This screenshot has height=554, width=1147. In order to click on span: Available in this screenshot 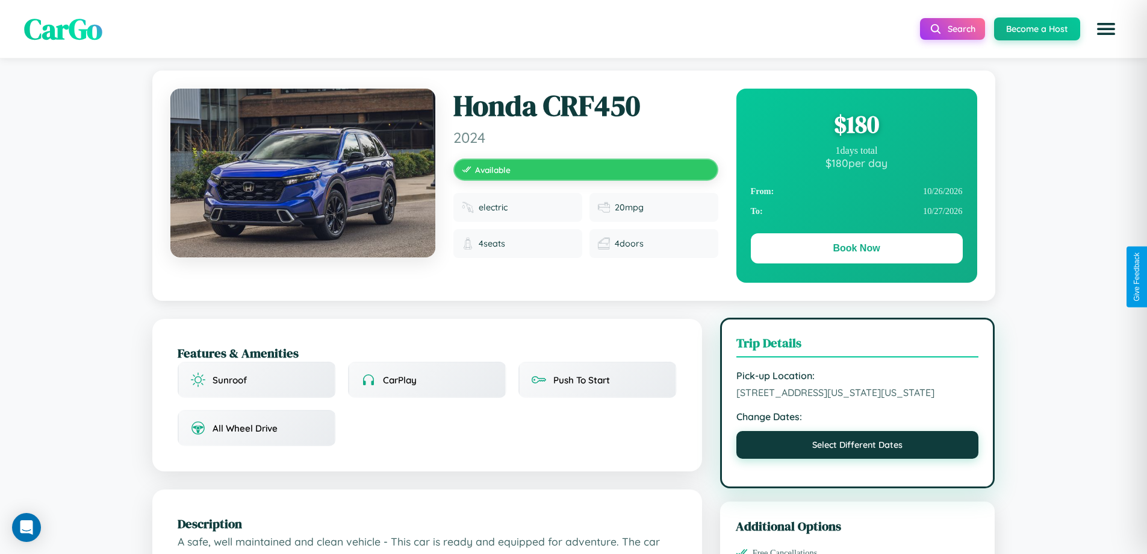, I will do `click(493, 169)`.